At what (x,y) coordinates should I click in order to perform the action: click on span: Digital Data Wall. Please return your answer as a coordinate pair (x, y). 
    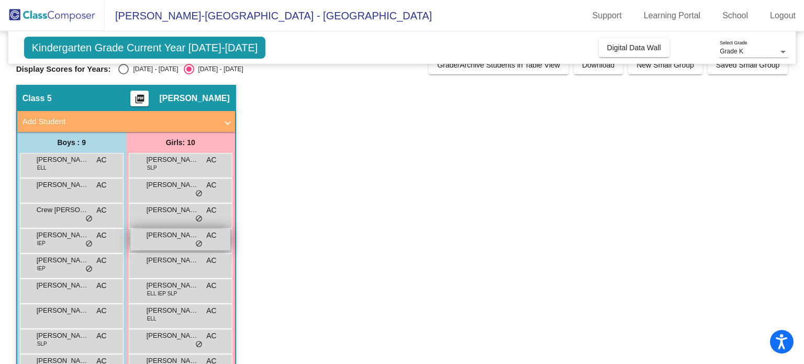
    Looking at the image, I should click on (634, 48).